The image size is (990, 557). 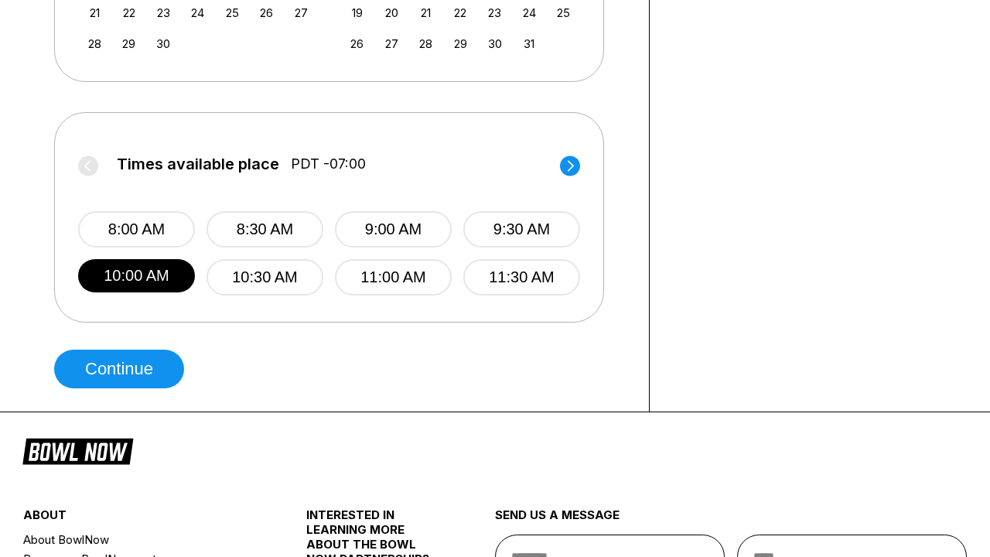 I want to click on div: Choose Sunday, September 21st, 2025, so click(x=94, y=12).